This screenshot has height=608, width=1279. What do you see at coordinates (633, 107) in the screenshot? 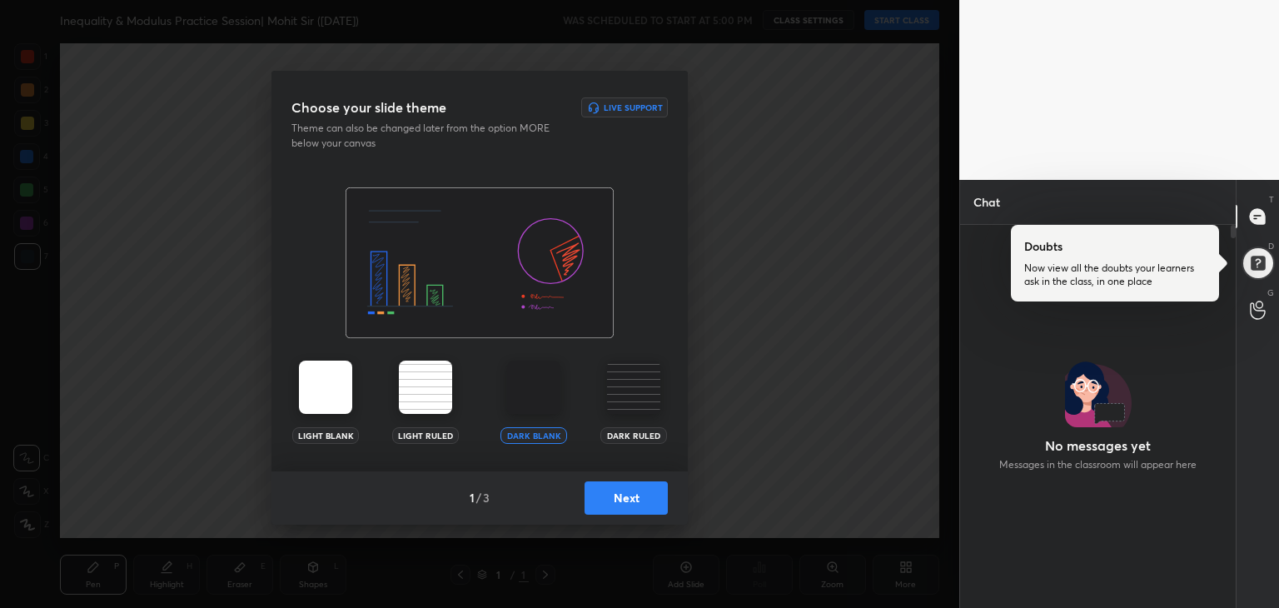
I see `h6: Live Support` at bounding box center [633, 107].